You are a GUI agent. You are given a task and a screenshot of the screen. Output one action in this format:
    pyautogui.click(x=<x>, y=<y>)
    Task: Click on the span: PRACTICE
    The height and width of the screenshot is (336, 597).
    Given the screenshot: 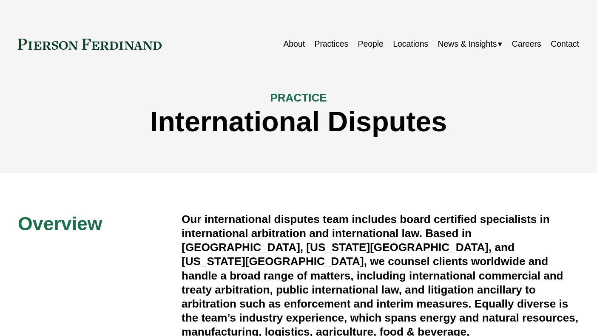 What is the action you would take?
    pyautogui.click(x=298, y=98)
    